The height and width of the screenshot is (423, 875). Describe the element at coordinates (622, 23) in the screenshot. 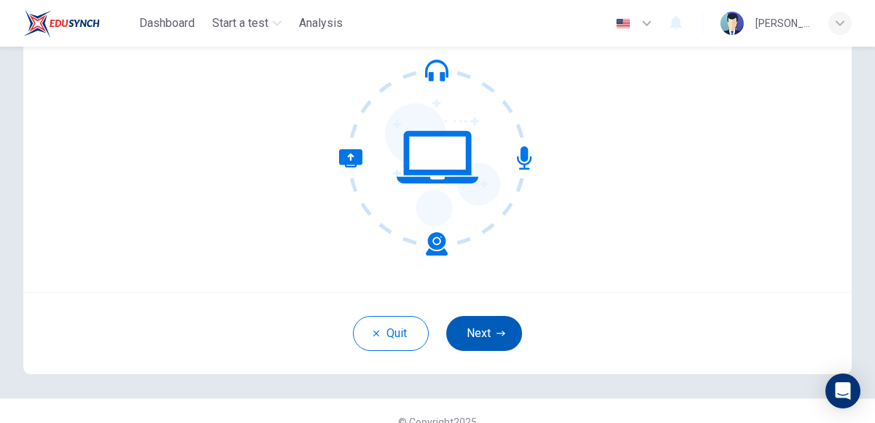

I see `img: en` at that location.